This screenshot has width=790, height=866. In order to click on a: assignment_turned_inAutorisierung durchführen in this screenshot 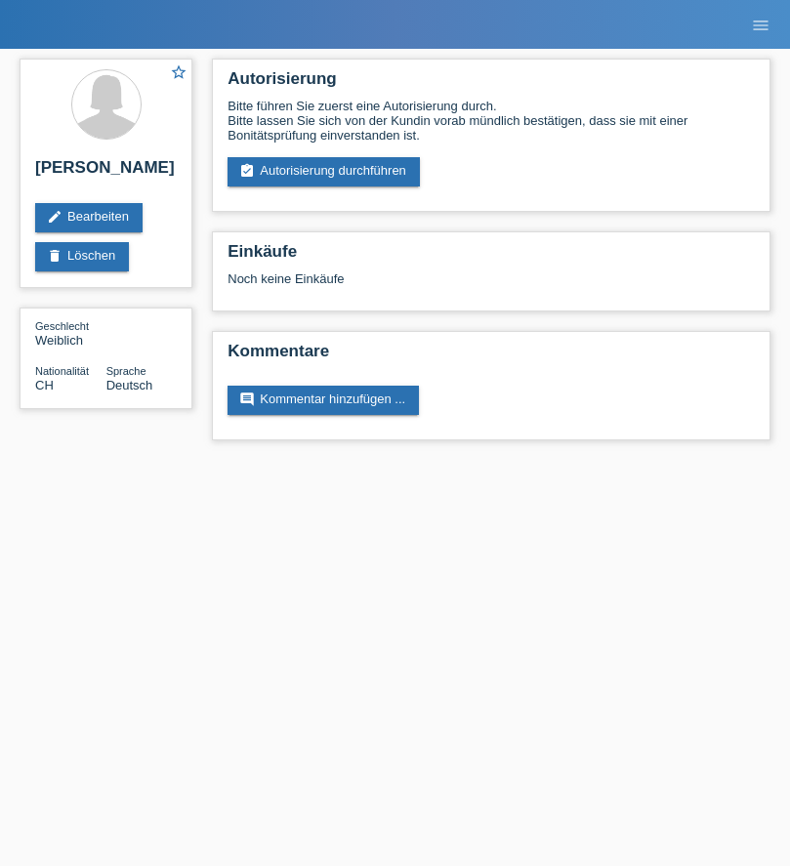, I will do `click(323, 172)`.